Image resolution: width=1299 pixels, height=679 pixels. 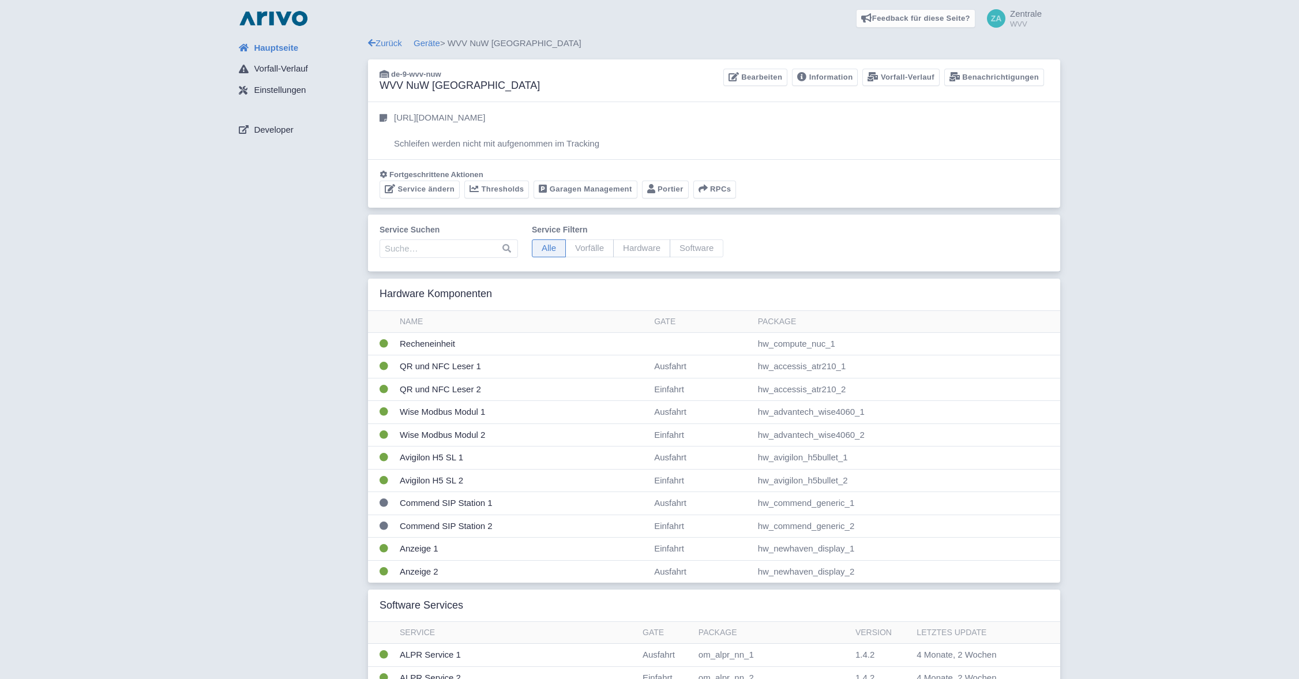 What do you see at coordinates (522, 481) in the screenshot?
I see `td: Avigilon H5 SL 2` at bounding box center [522, 481].